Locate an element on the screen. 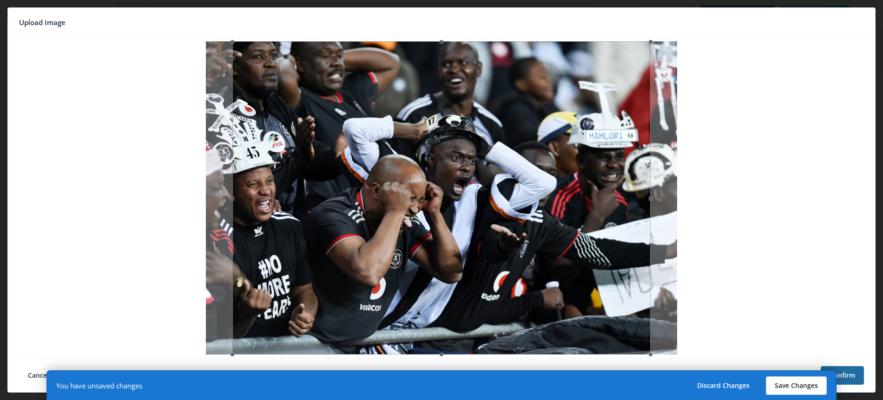  button: Save Changes is located at coordinates (796, 386).